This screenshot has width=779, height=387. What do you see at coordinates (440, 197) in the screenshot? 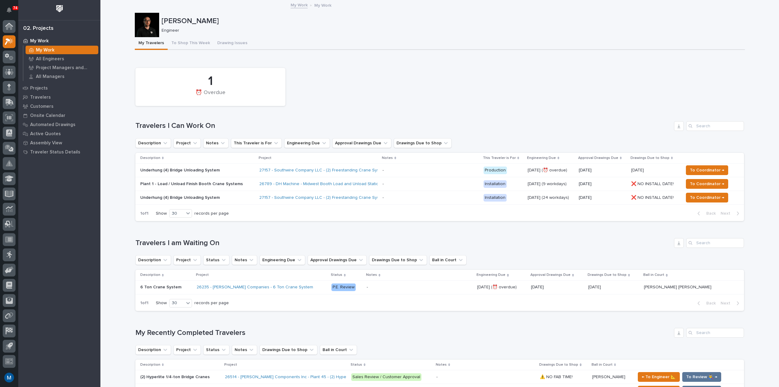
I see `tr: Underhung (4) Bridge Unloading System27157 - Southwire Company LLC - (2) Freestanding Crane Syste...` at bounding box center [440, 197].